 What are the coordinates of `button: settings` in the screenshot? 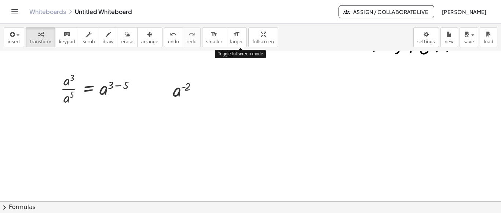 It's located at (426, 37).